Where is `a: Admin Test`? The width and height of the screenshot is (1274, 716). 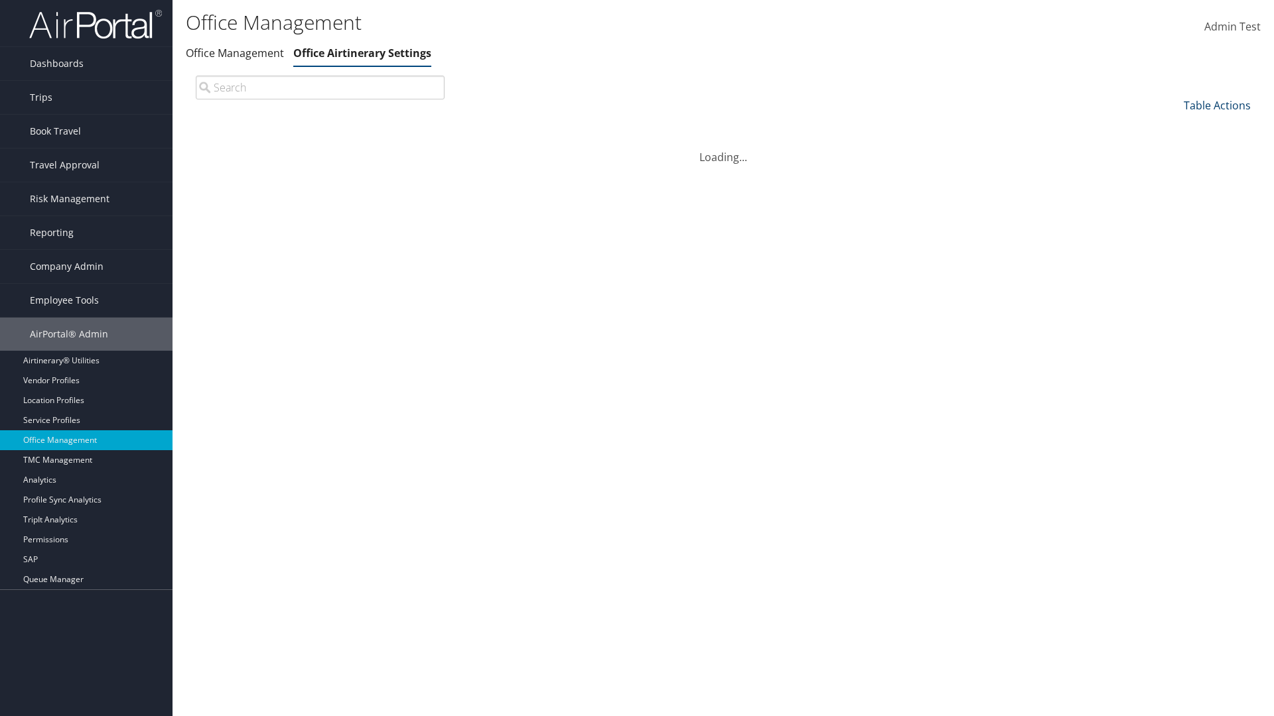 a: Admin Test is located at coordinates (1232, 27).